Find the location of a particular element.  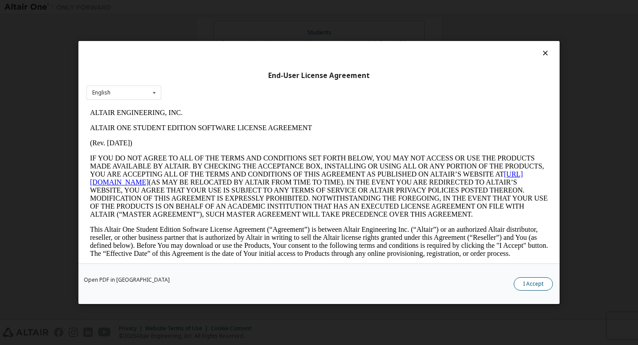

p: This Altair One Student Edition Software License Agreement (“Agreement”) is between Altair Engine... is located at coordinates (233, 136).